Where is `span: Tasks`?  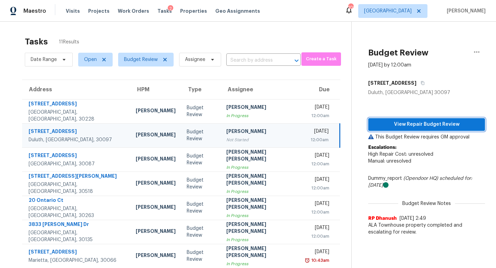
span: Tasks is located at coordinates (165, 11).